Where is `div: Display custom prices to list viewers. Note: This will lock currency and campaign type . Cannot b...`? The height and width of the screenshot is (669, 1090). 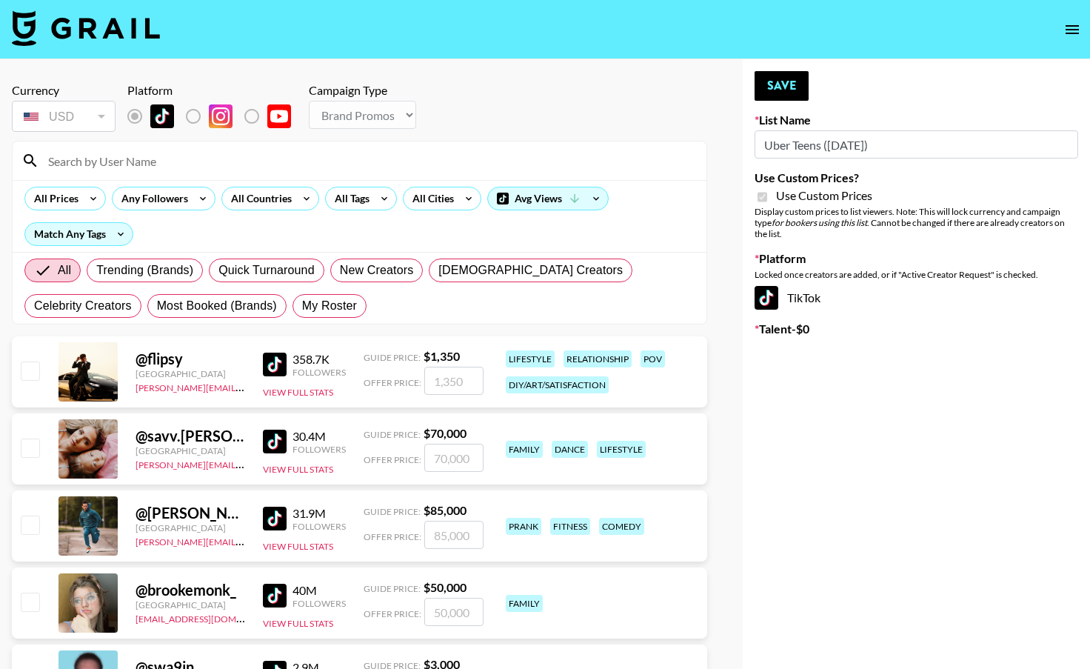
div: Display custom prices to list viewers. Note: This will lock currency and campaign type . Cannot b... is located at coordinates (916, 222).